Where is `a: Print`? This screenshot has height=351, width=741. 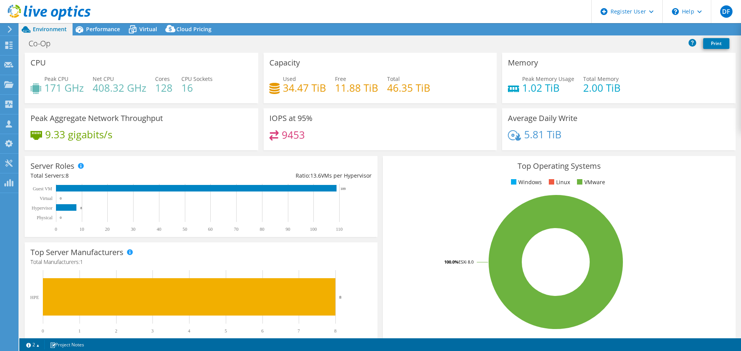
a: Print is located at coordinates (716, 44).